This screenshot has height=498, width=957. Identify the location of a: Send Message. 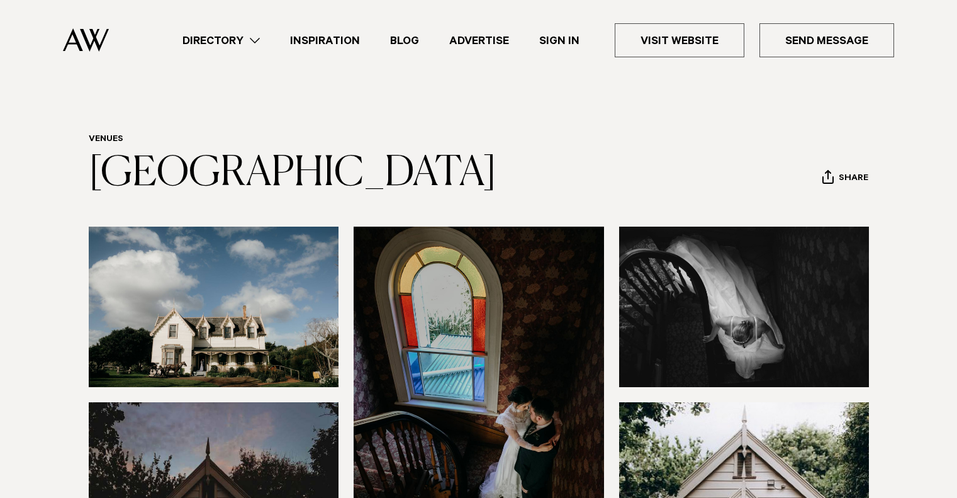
(827, 40).